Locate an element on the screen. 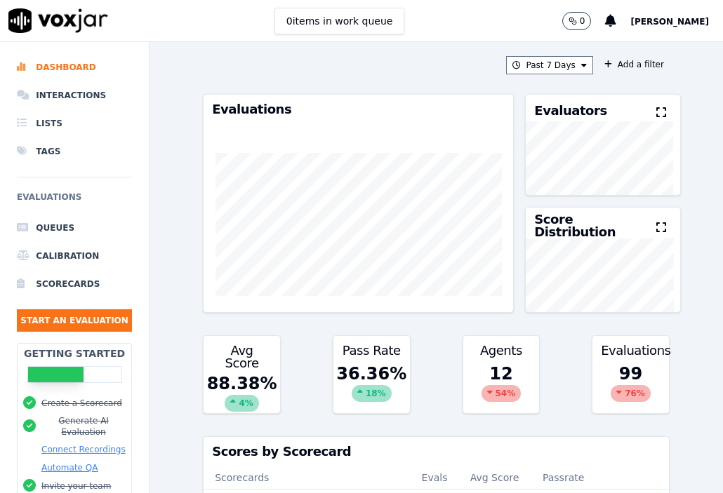 The width and height of the screenshot is (723, 493). button: Past 7 Days is located at coordinates (550, 65).